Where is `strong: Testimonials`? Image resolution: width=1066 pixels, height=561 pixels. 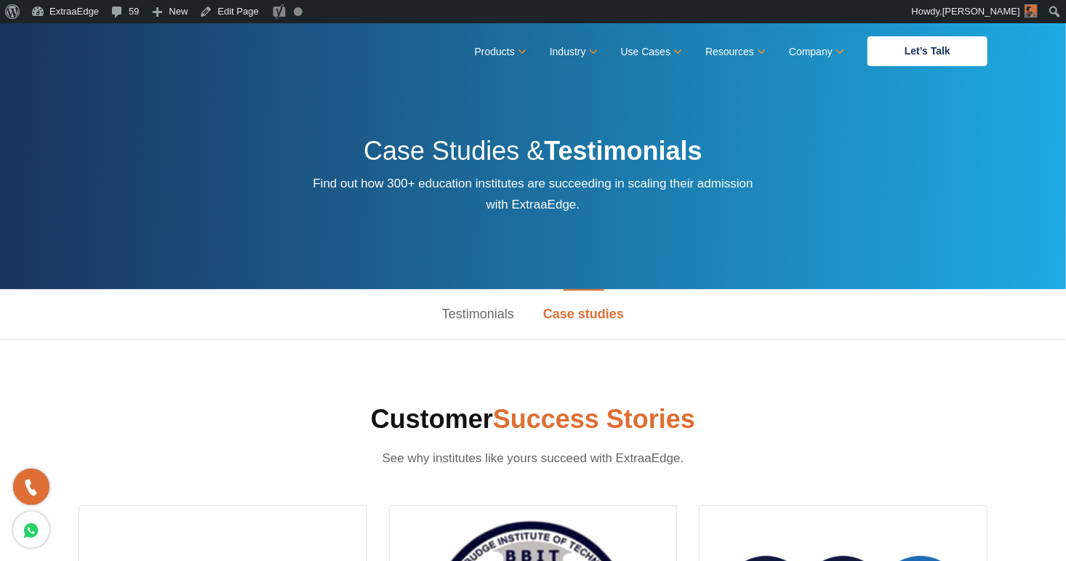
strong: Testimonials is located at coordinates (622, 151).